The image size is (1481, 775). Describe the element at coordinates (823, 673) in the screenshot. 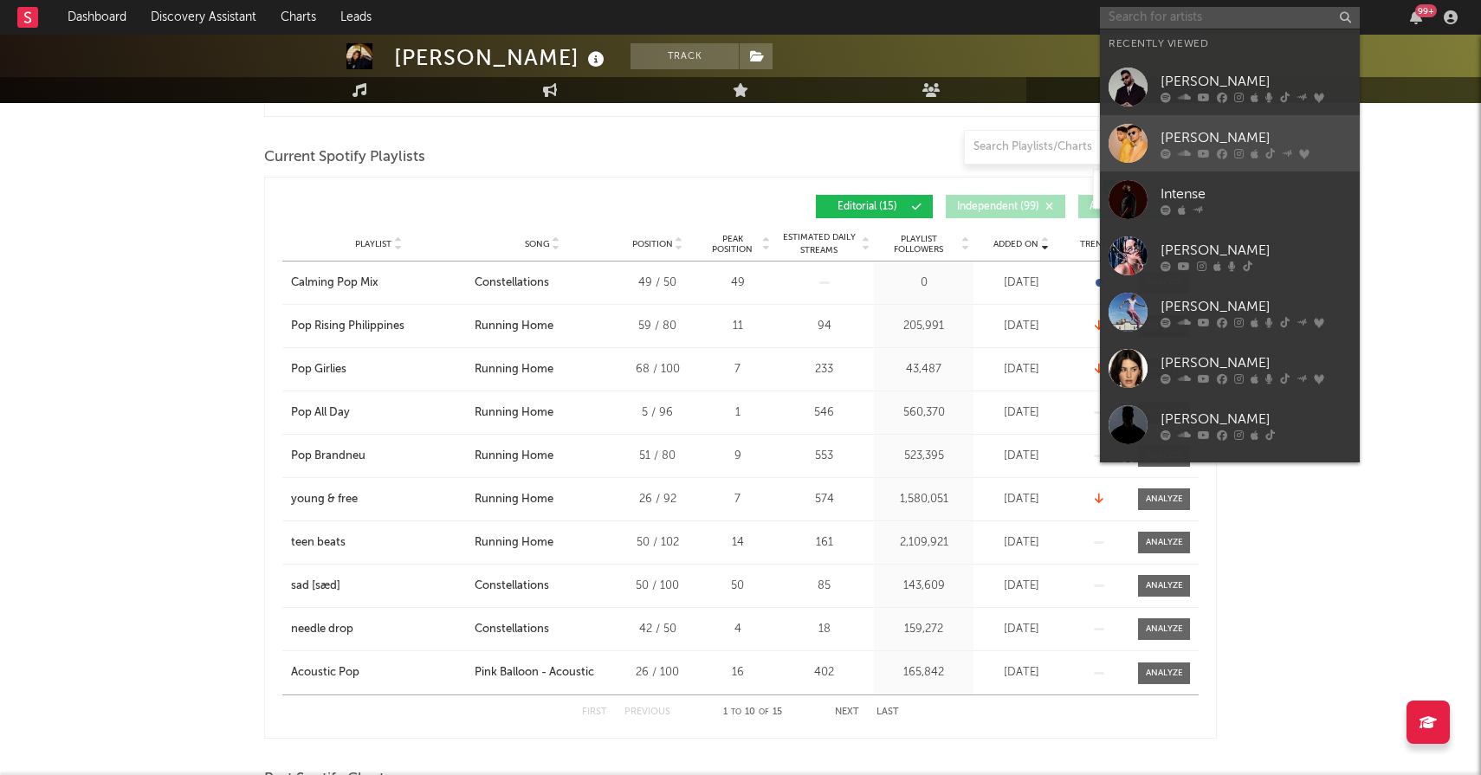

I see `div: 402` at that location.